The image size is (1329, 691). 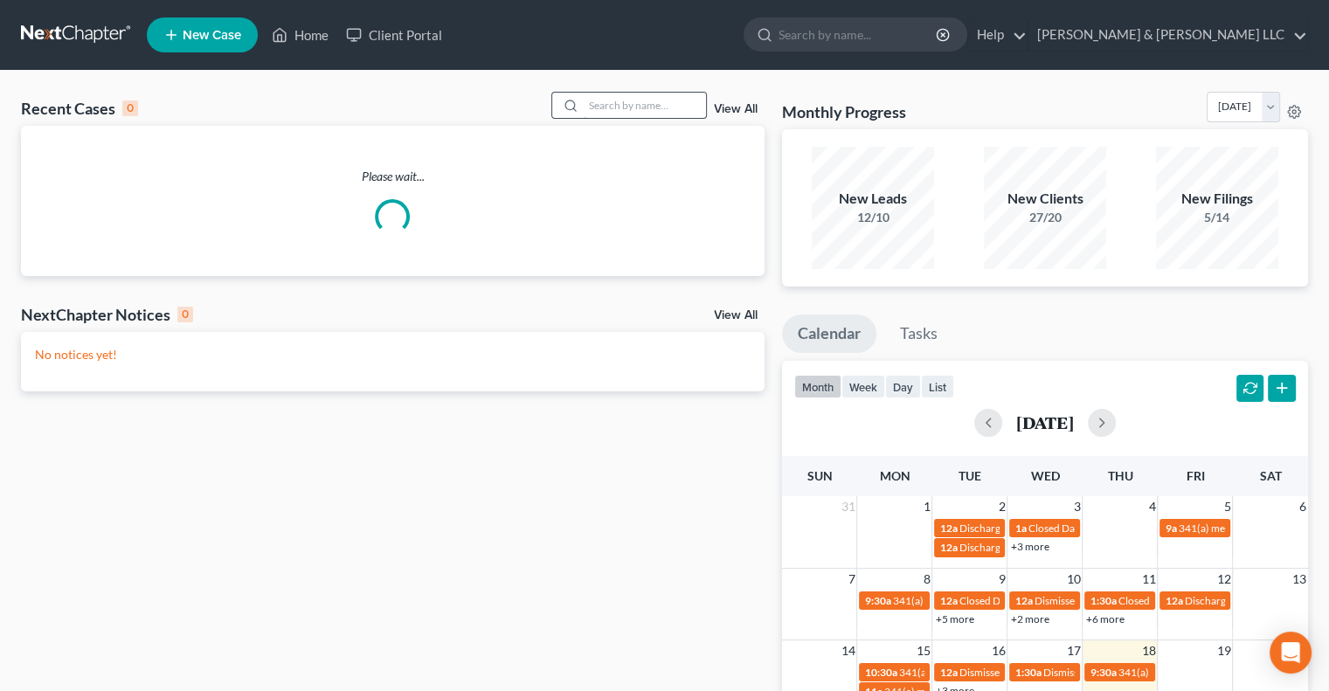 I want to click on span: 5, so click(x=1227, y=507).